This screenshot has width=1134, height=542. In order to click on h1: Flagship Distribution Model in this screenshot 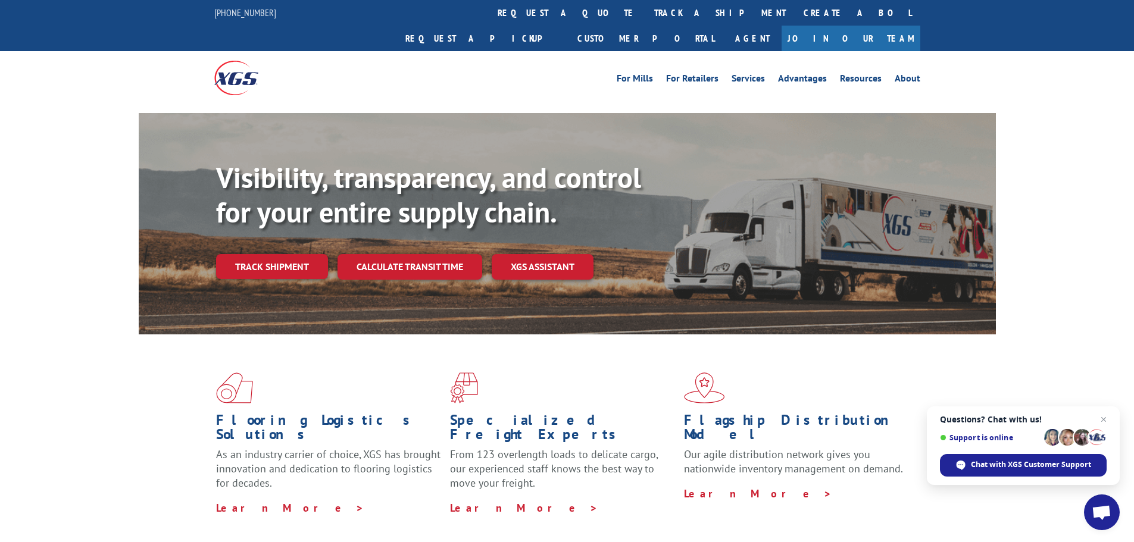, I will do `click(796, 430)`.